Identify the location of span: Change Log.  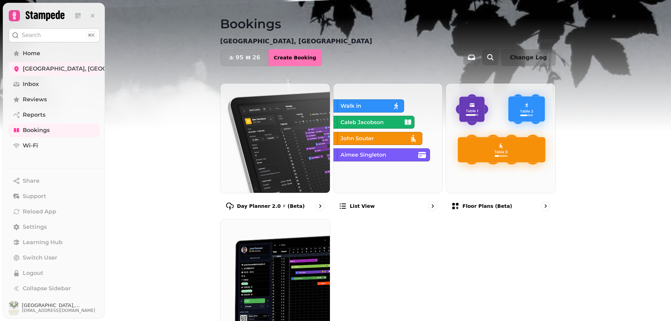
(528, 58).